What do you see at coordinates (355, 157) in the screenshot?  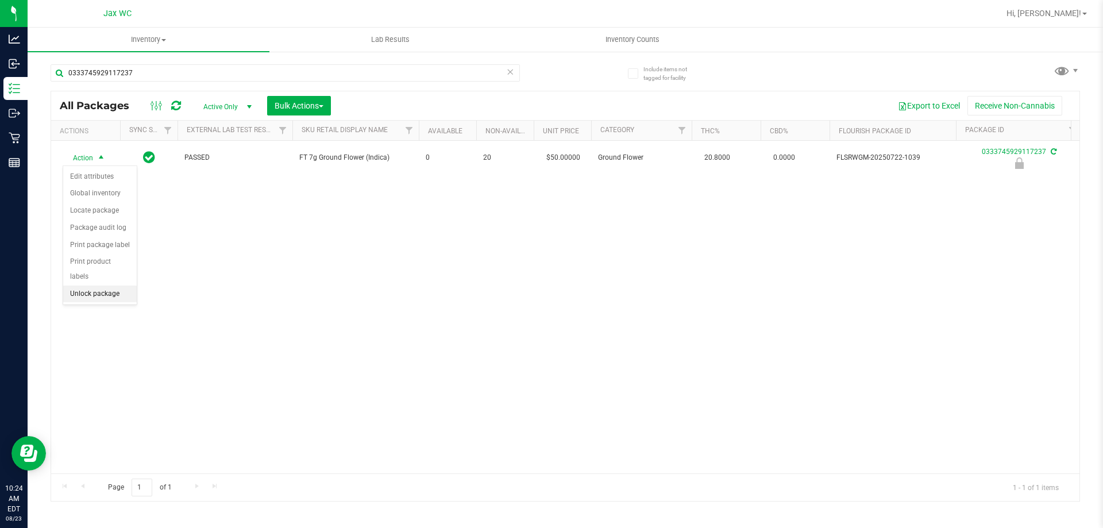 I see `span: FT 7g Ground Flower (Indica)` at bounding box center [355, 157].